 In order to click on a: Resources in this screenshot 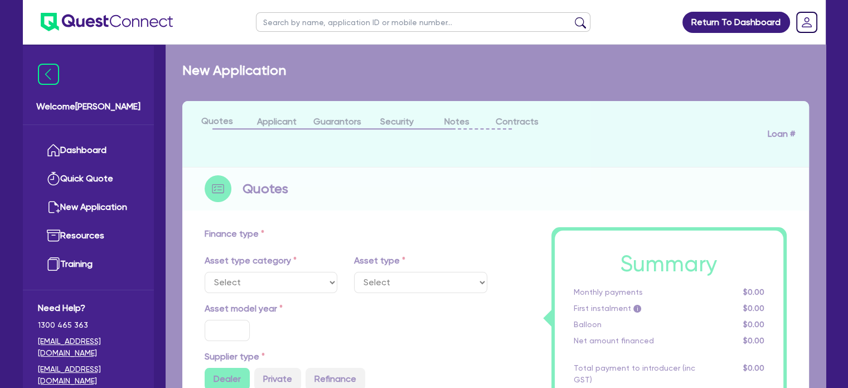, I will do `click(88, 235)`.